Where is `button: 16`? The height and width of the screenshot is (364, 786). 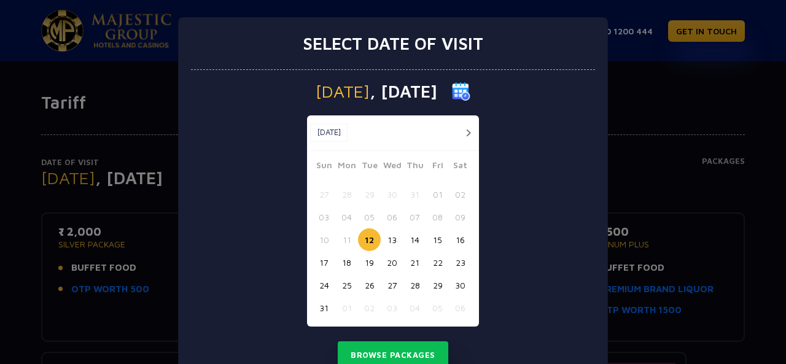 button: 16 is located at coordinates (460, 240).